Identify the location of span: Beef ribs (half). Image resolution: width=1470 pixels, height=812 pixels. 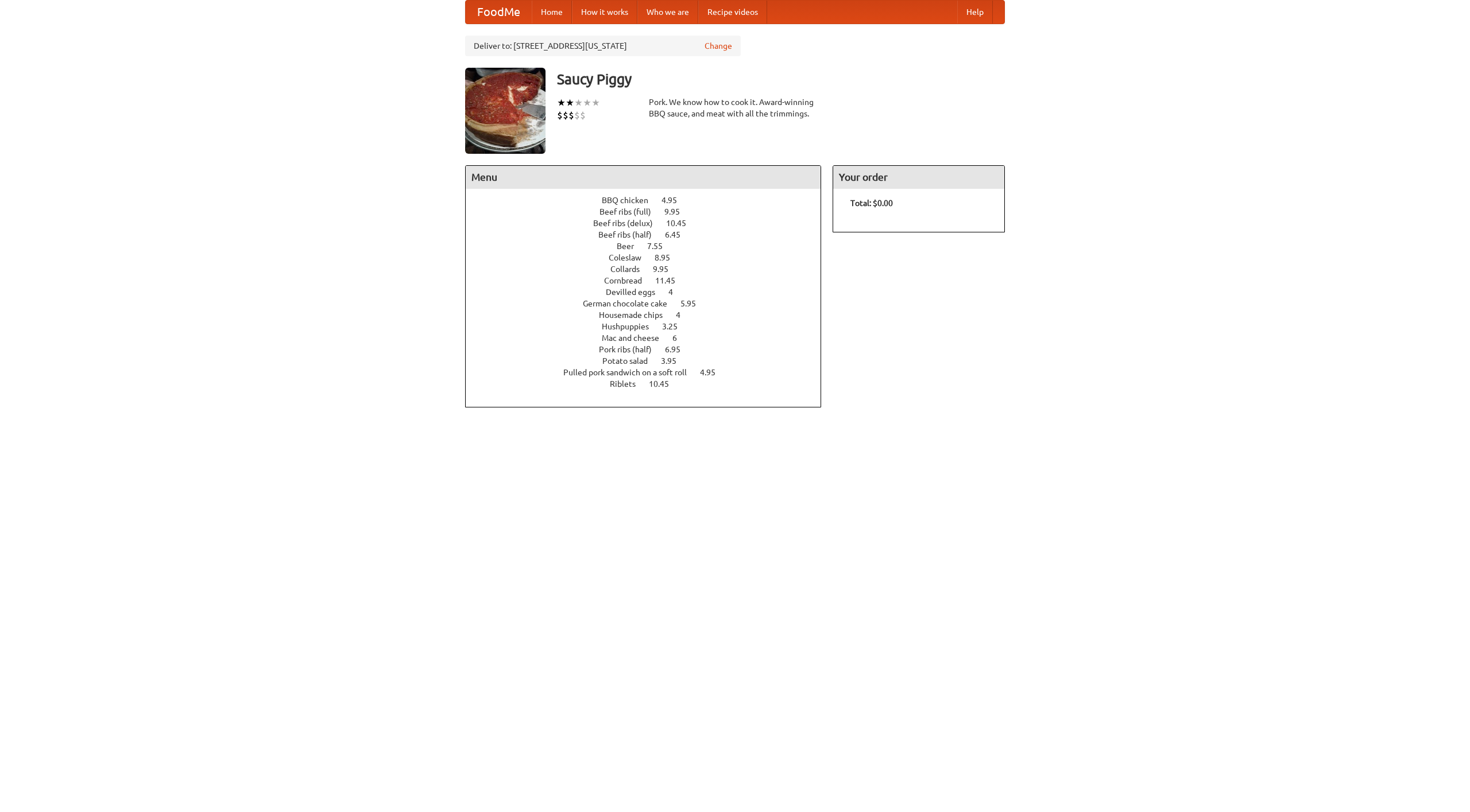
(630, 235).